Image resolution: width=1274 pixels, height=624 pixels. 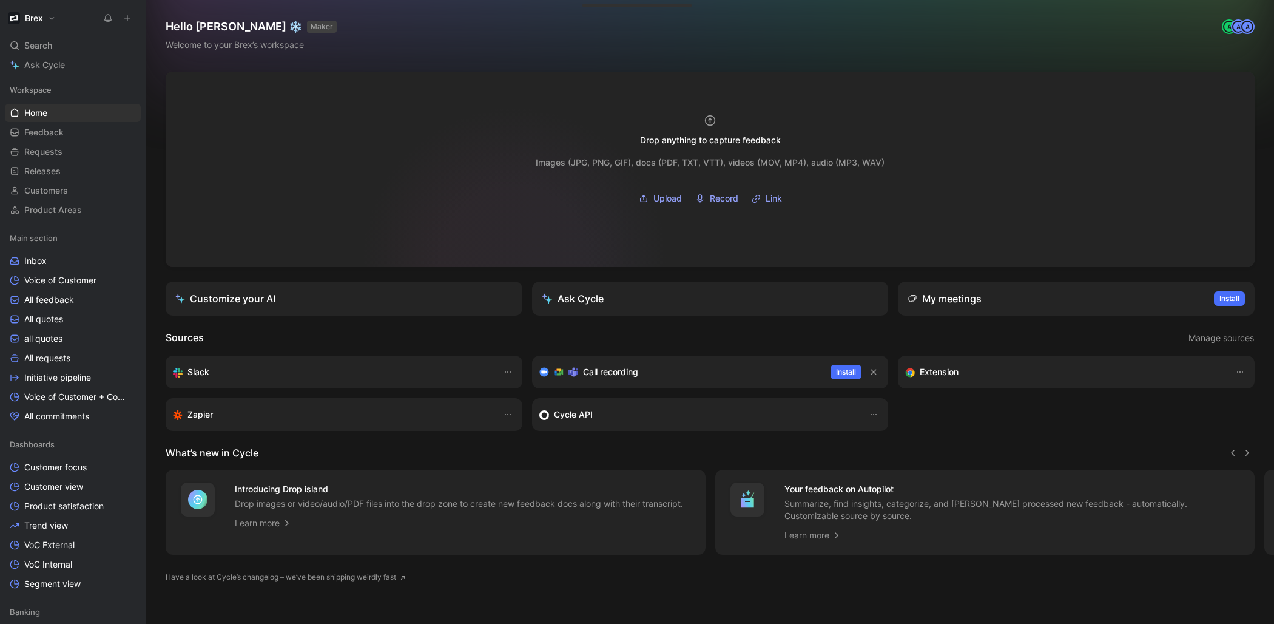 I want to click on a: Customize your AI, so click(x=344, y=298).